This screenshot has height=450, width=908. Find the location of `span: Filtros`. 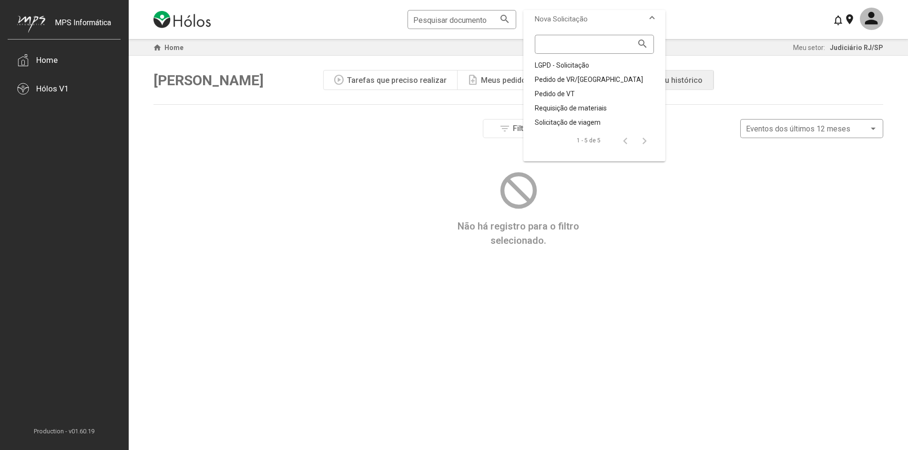

span: Filtros is located at coordinates (524, 128).